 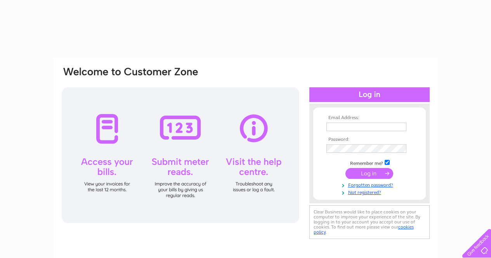 What do you see at coordinates (370, 222) in the screenshot?
I see `div: Clear Business would like to place cookies on your computer to improve your experience of the sit...` at bounding box center [370, 222].